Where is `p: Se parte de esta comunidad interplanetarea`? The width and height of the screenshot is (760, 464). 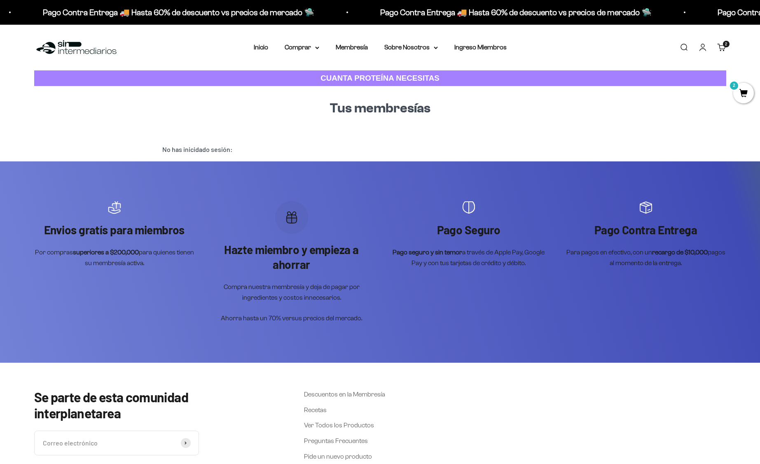 p: Se parte de esta comunidad interplanetarea is located at coordinates (149, 405).